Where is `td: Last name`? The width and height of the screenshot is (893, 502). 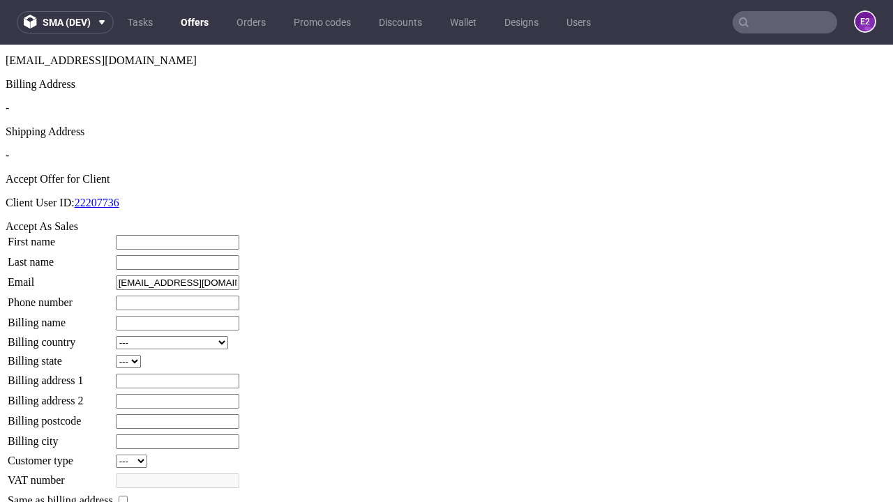
td: Last name is located at coordinates (60, 218).